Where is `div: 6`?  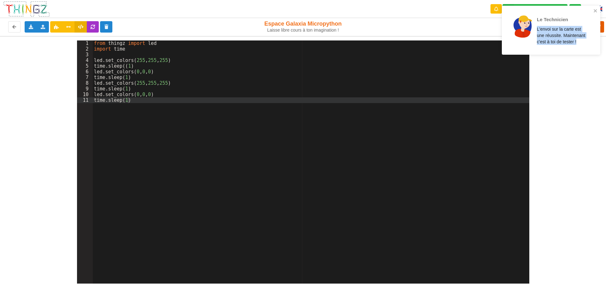
div: 6 is located at coordinates (85, 72).